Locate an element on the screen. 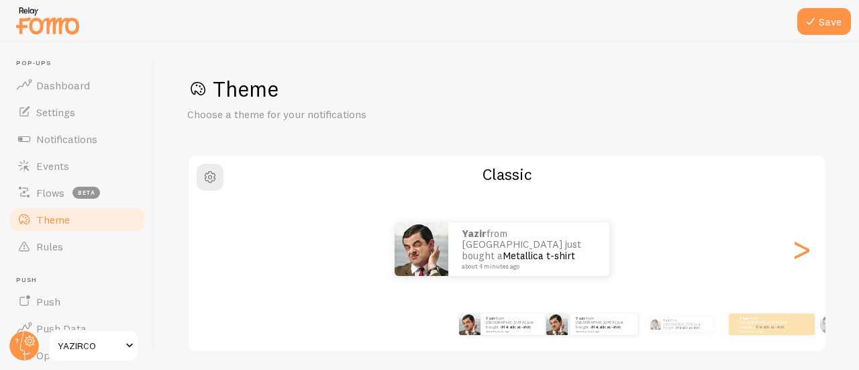 Image resolution: width=859 pixels, height=370 pixels. span: Theme is located at coordinates (53, 219).